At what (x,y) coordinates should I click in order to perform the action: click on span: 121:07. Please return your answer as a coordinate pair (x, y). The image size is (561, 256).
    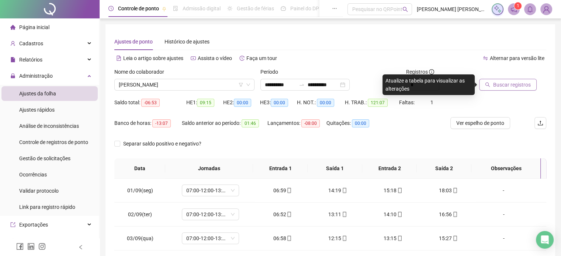
    Looking at the image, I should click on (378, 103).